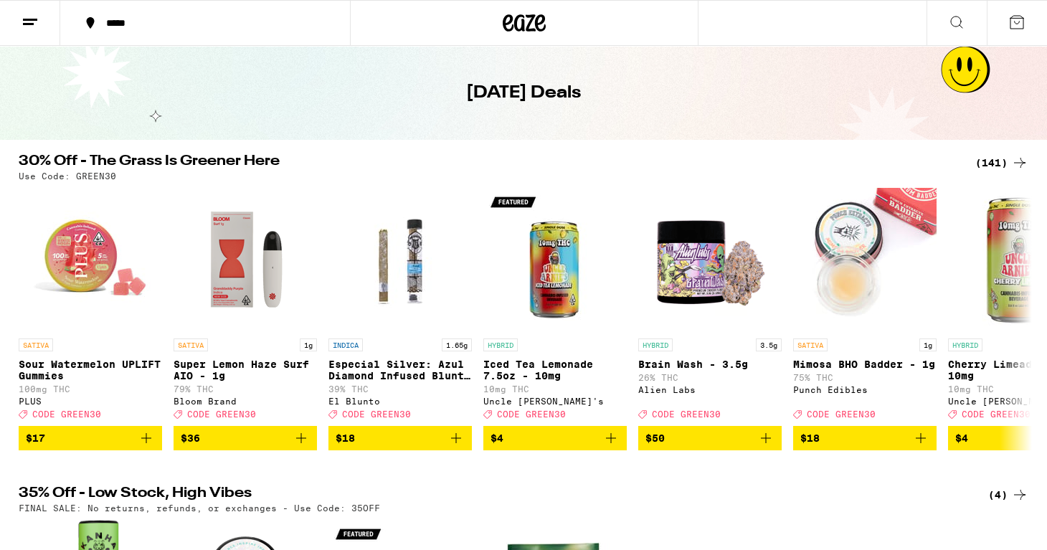 This screenshot has height=550, width=1047. Describe the element at coordinates (67, 176) in the screenshot. I see `p: Use Code: GREEN30` at that location.